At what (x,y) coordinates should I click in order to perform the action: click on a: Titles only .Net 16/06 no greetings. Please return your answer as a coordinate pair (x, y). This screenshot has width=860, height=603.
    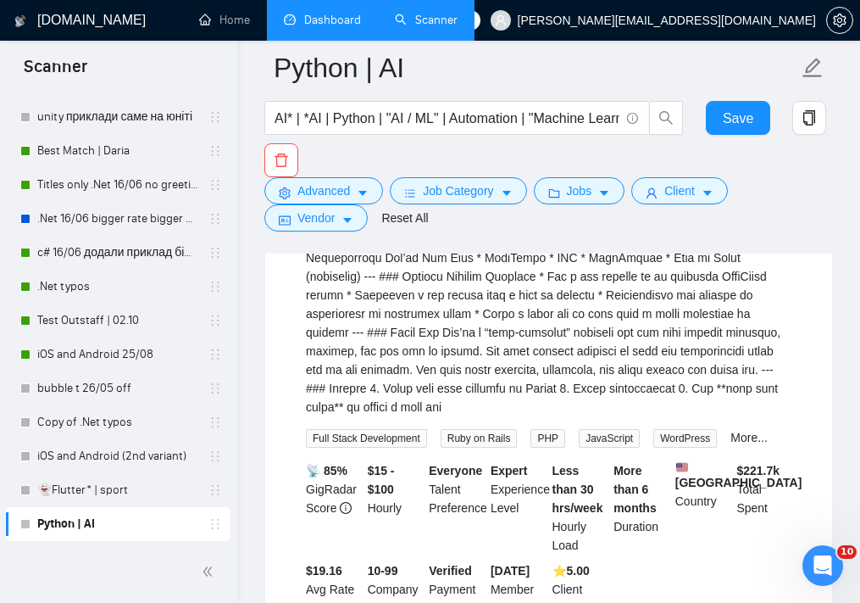
    Looking at the image, I should click on (118, 185).